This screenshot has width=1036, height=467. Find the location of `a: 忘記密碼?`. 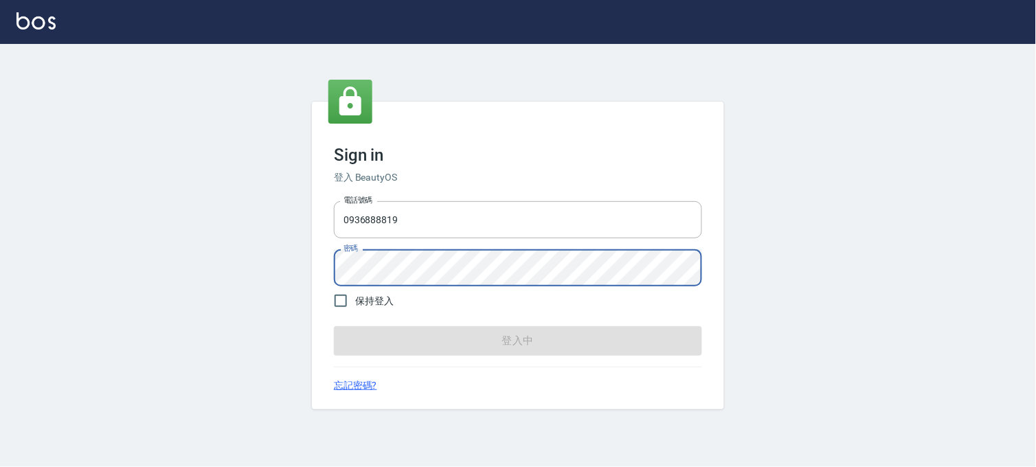

a: 忘記密碼? is located at coordinates (355, 385).